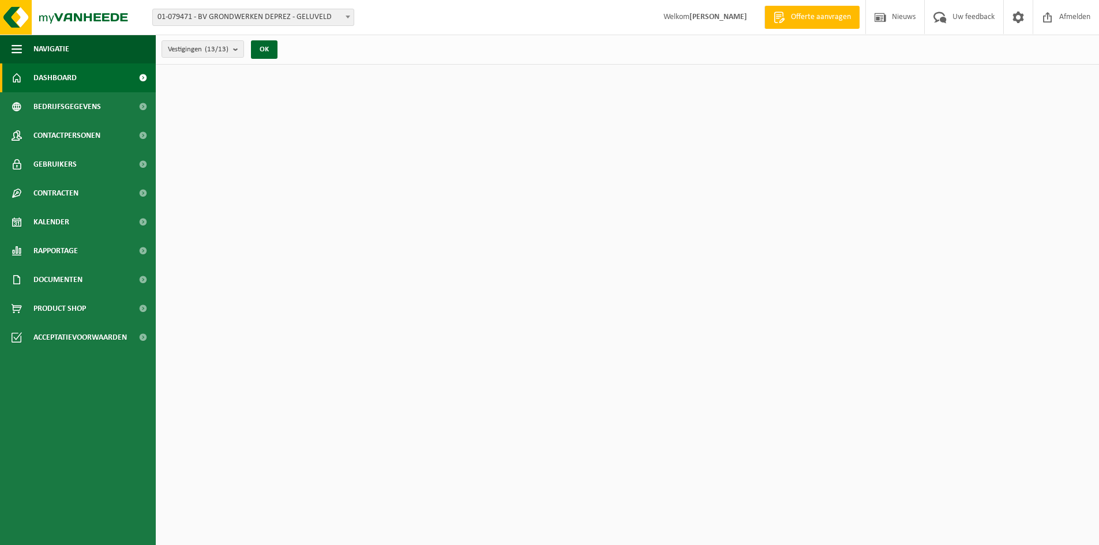  What do you see at coordinates (56, 193) in the screenshot?
I see `span: Contracten` at bounding box center [56, 193].